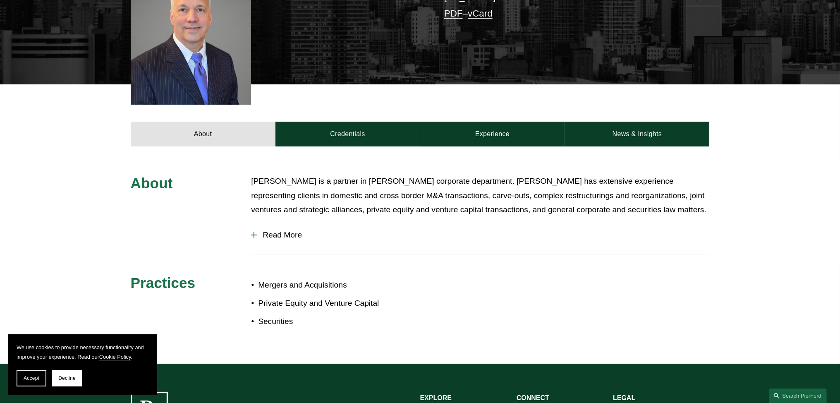  Describe the element at coordinates (163, 283) in the screenshot. I see `span: Practices` at that location.